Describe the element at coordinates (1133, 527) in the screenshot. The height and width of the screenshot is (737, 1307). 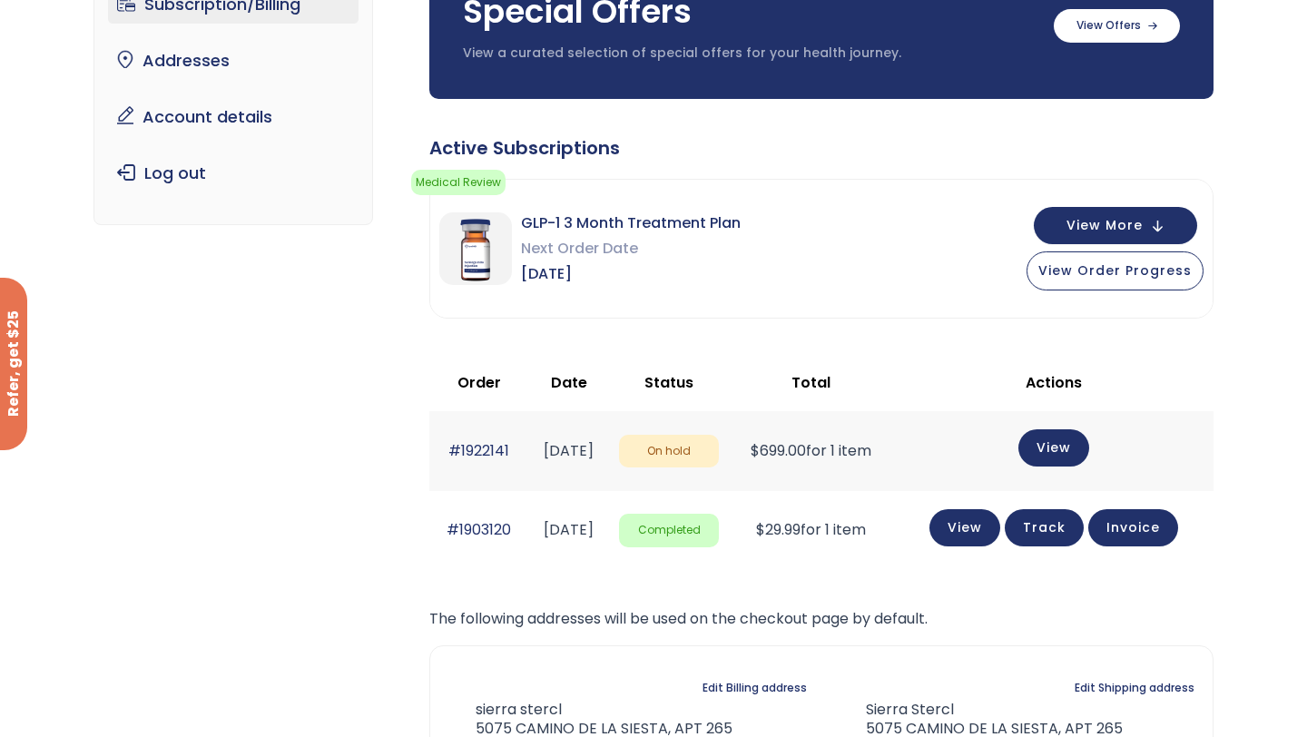
I see `a: Invoice` at that location.